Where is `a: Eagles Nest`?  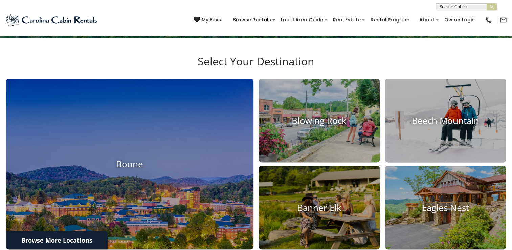
a: Eagles Nest is located at coordinates (445, 207).